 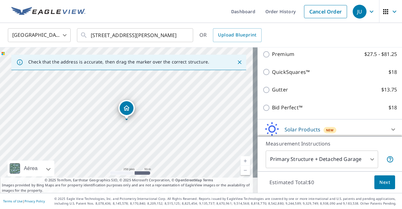 I want to click on div: Dropped pin, building 1, Residential property, 3365 W Hayduk Rd Laveen, AZ 85339, so click(x=127, y=110).